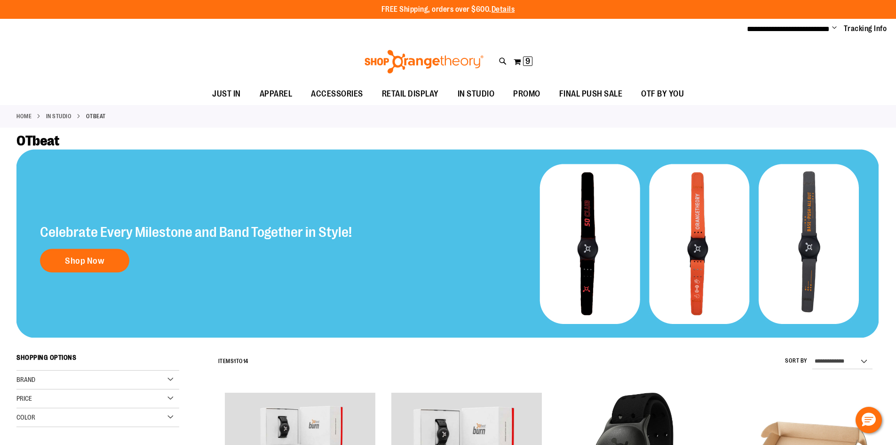 This screenshot has width=896, height=445. I want to click on p: FREE Shipping, orders over $600., so click(448, 9).